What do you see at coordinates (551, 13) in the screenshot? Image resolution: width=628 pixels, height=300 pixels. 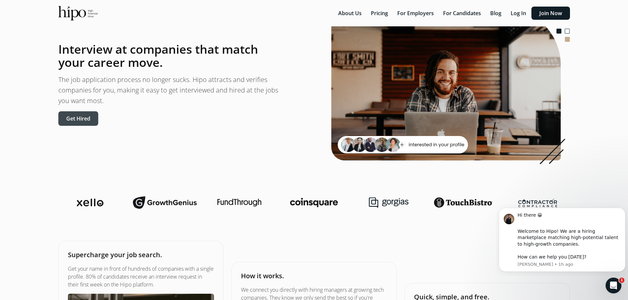 I see `a: Join Now` at bounding box center [551, 13].